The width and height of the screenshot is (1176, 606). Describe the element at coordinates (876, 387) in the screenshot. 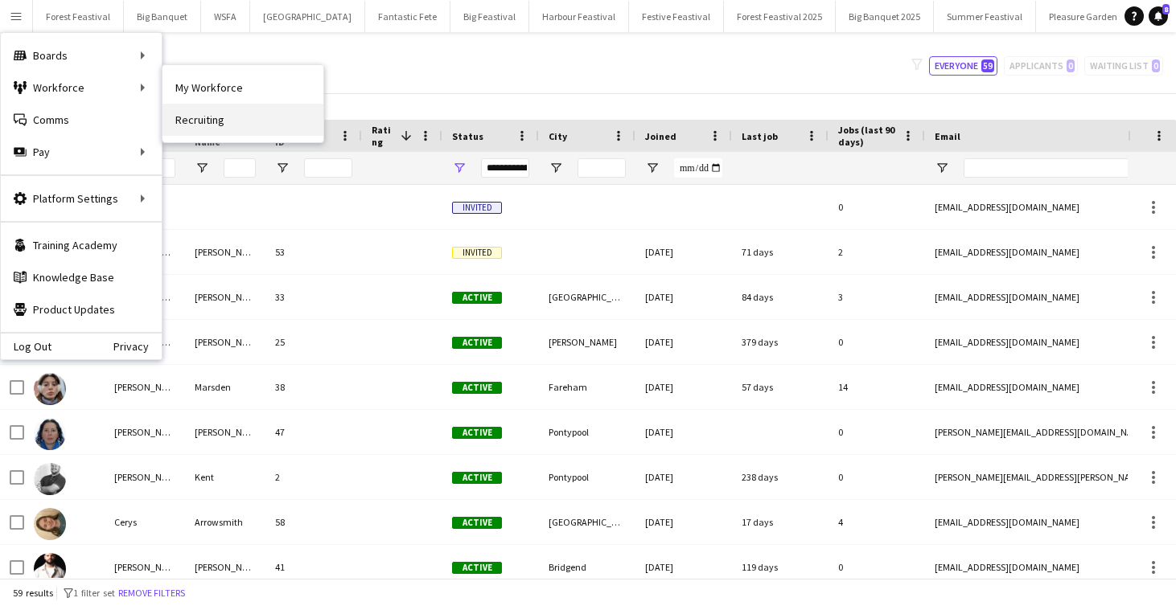

I see `div: 14` at that location.